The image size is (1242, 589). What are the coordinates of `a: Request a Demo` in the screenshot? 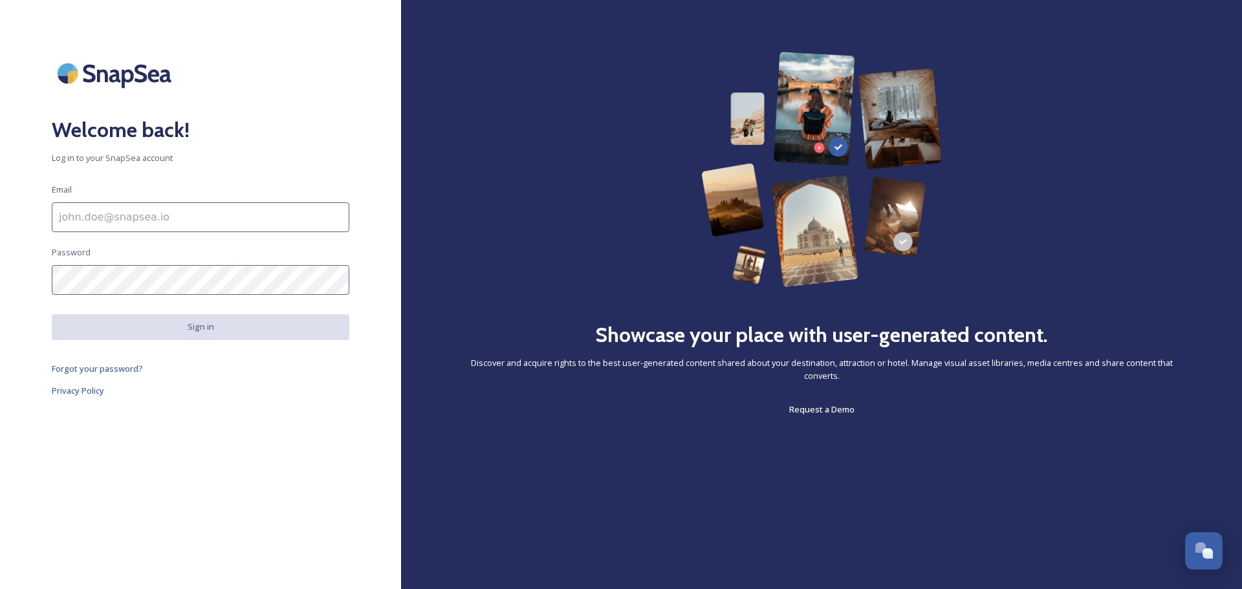 It's located at (822, 409).